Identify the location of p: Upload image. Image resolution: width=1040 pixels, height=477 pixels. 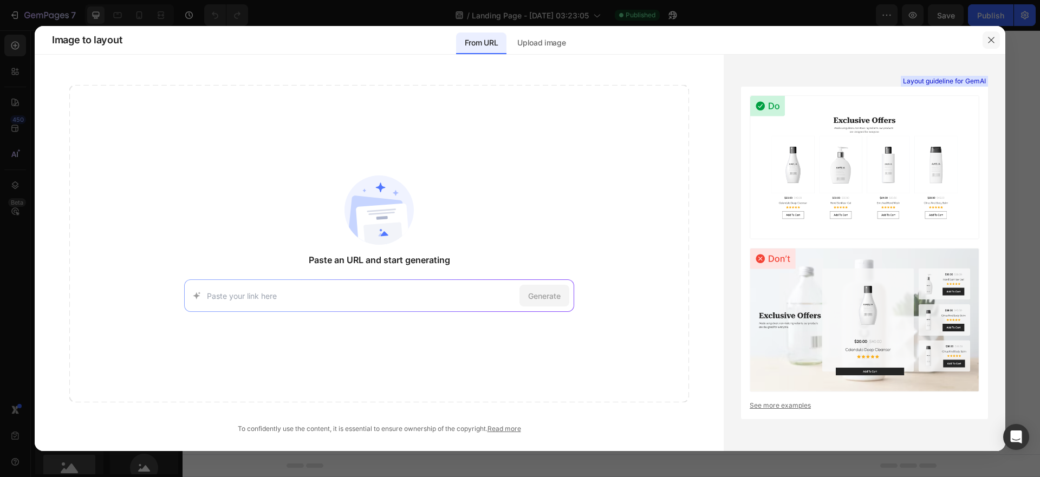
(541, 43).